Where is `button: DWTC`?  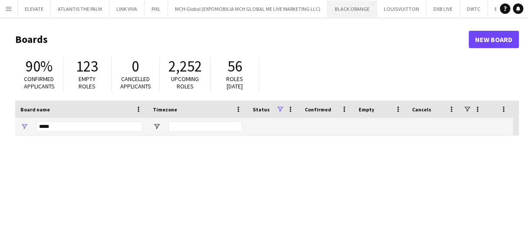
button: DWTC is located at coordinates (474, 9).